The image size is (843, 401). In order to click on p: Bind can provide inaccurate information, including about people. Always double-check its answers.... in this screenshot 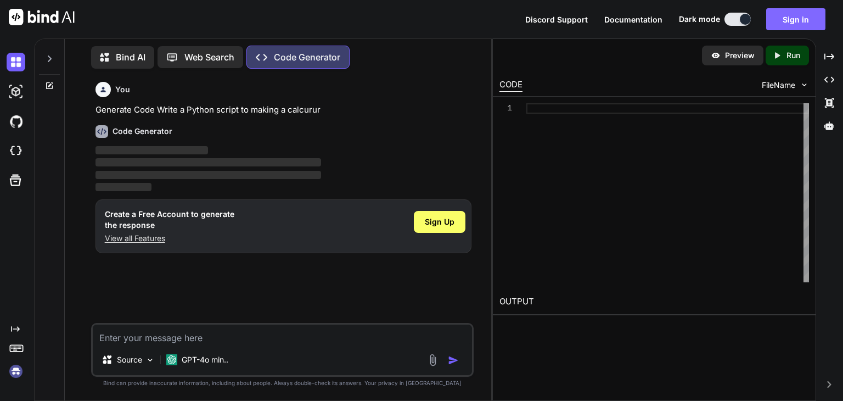, I will do `click(282, 383)`.